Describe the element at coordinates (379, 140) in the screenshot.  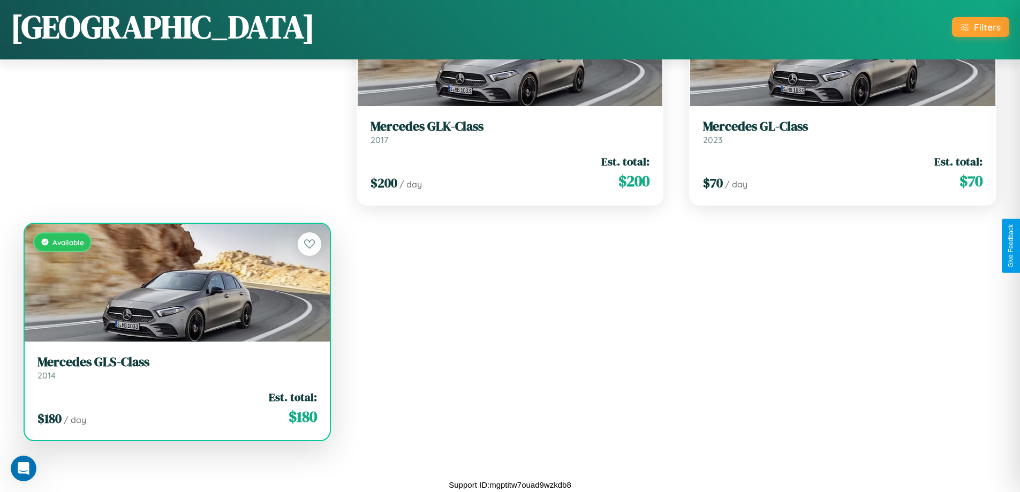
I see `span: 2017` at that location.